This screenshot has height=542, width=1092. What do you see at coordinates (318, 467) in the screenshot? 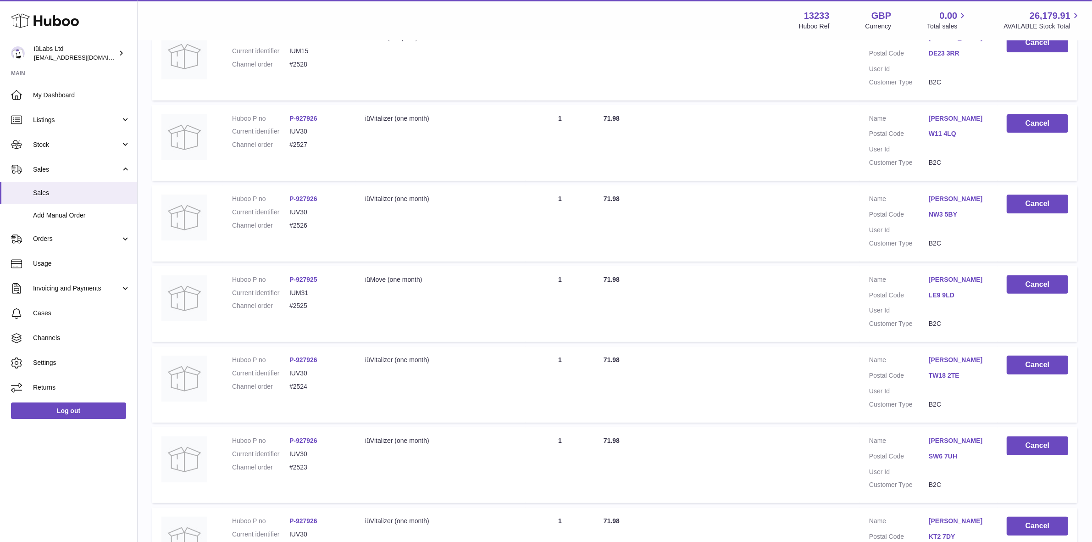
I see `dd: #2523` at bounding box center [318, 467].